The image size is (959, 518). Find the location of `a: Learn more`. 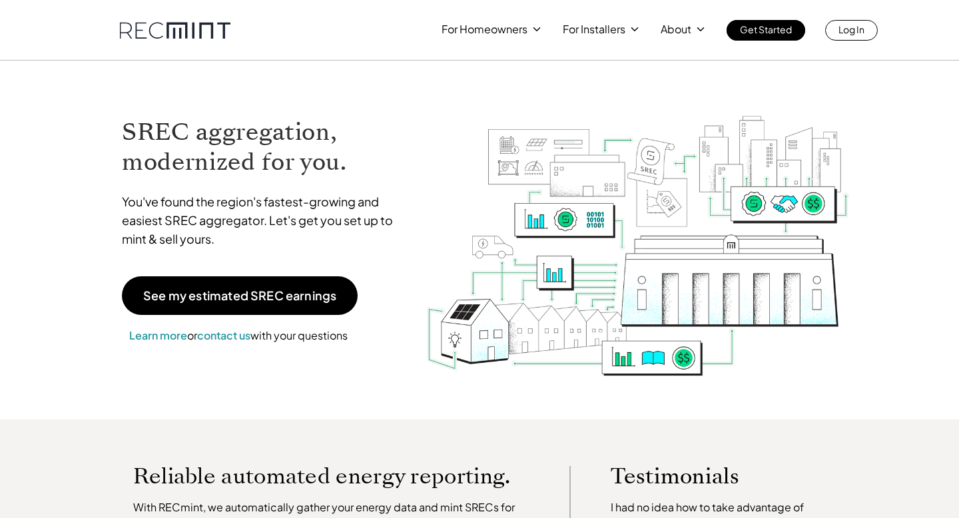

a: Learn more is located at coordinates (158, 335).